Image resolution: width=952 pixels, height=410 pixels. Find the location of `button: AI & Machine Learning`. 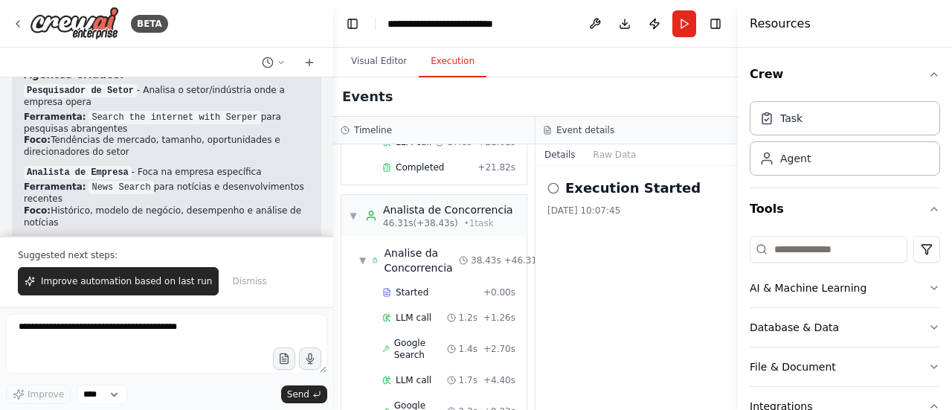

button: AI & Machine Learning is located at coordinates (845, 288).